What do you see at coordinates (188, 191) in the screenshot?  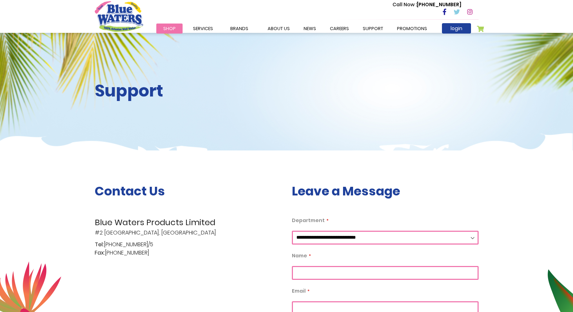 I see `h3: Contact Us` at bounding box center [188, 191].